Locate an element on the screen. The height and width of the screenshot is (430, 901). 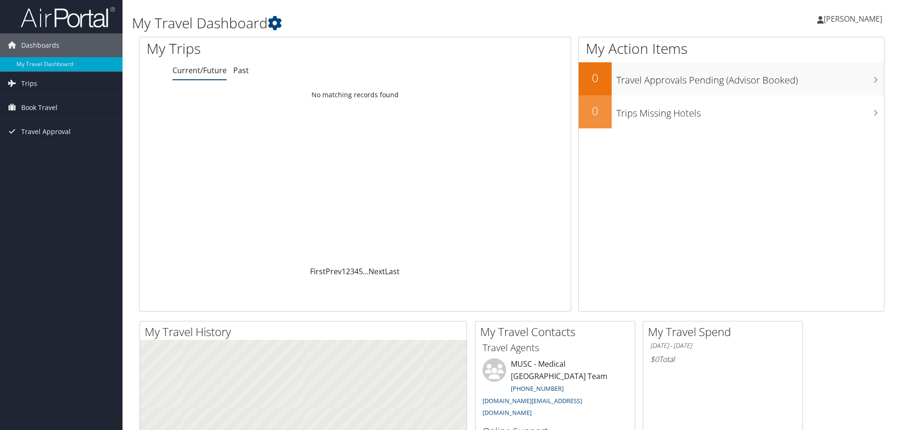
a: 0Travel Approvals Pending (Advisor Booked) is located at coordinates (732, 79).